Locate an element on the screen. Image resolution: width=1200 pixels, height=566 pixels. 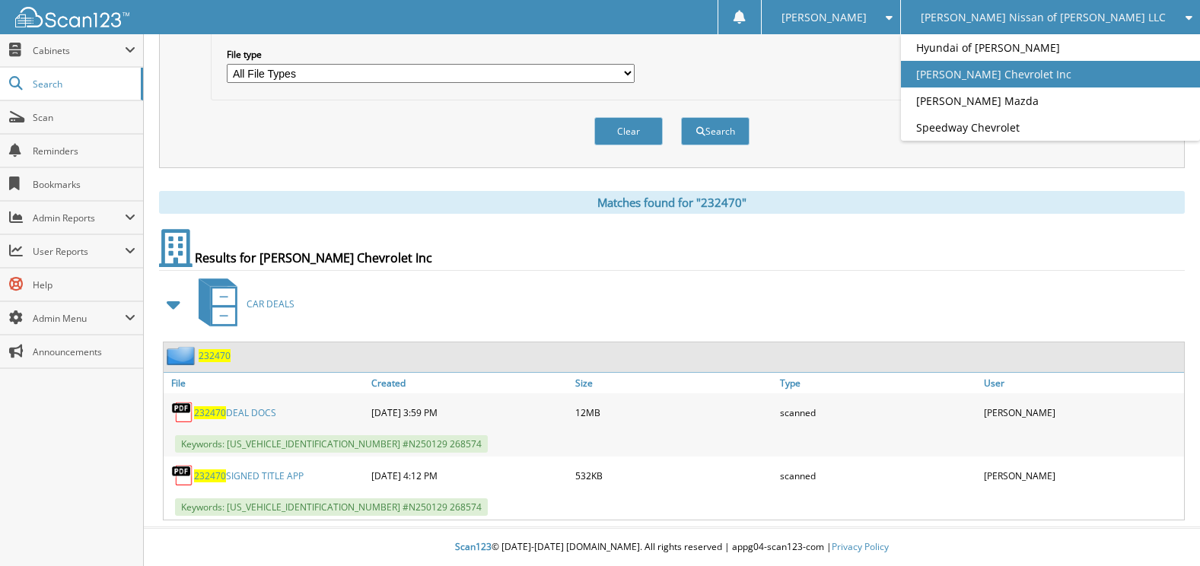
img: folder2.png is located at coordinates (183, 355).